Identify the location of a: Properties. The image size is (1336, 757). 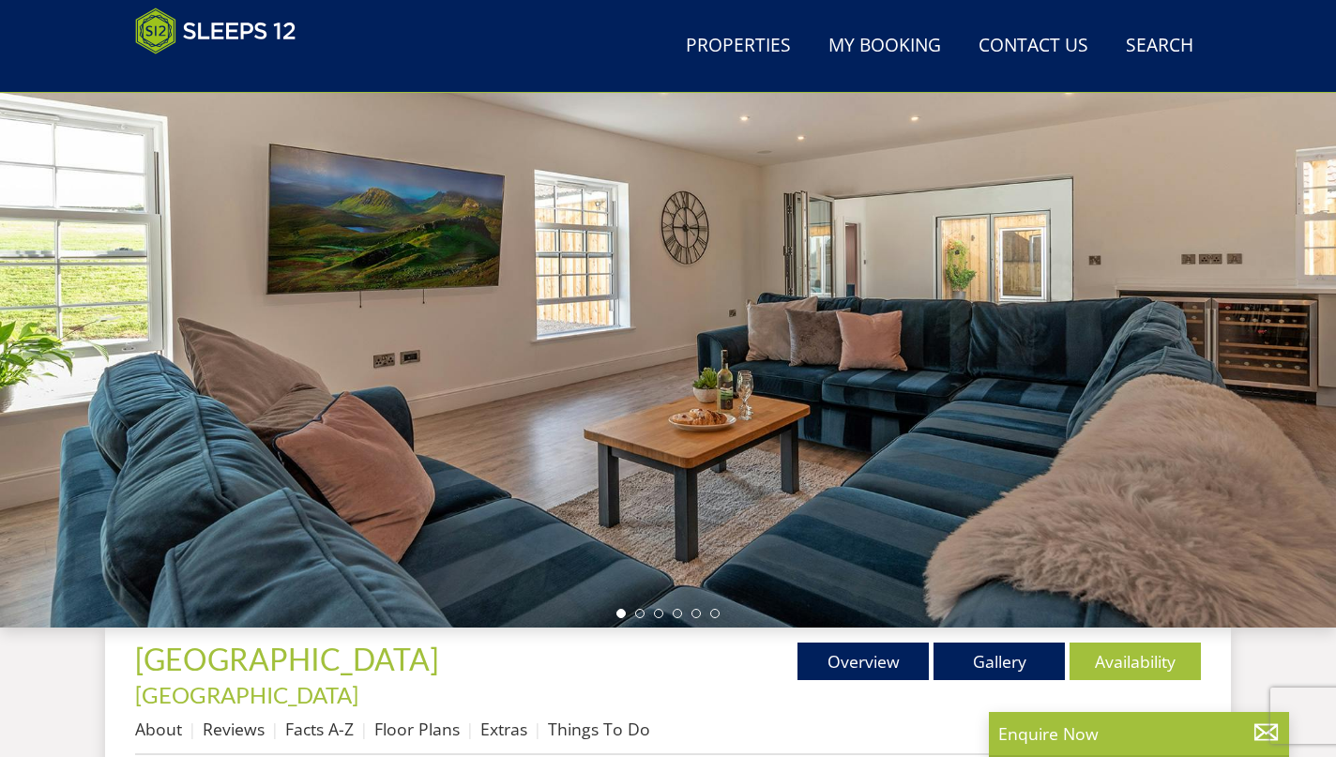
(738, 46).